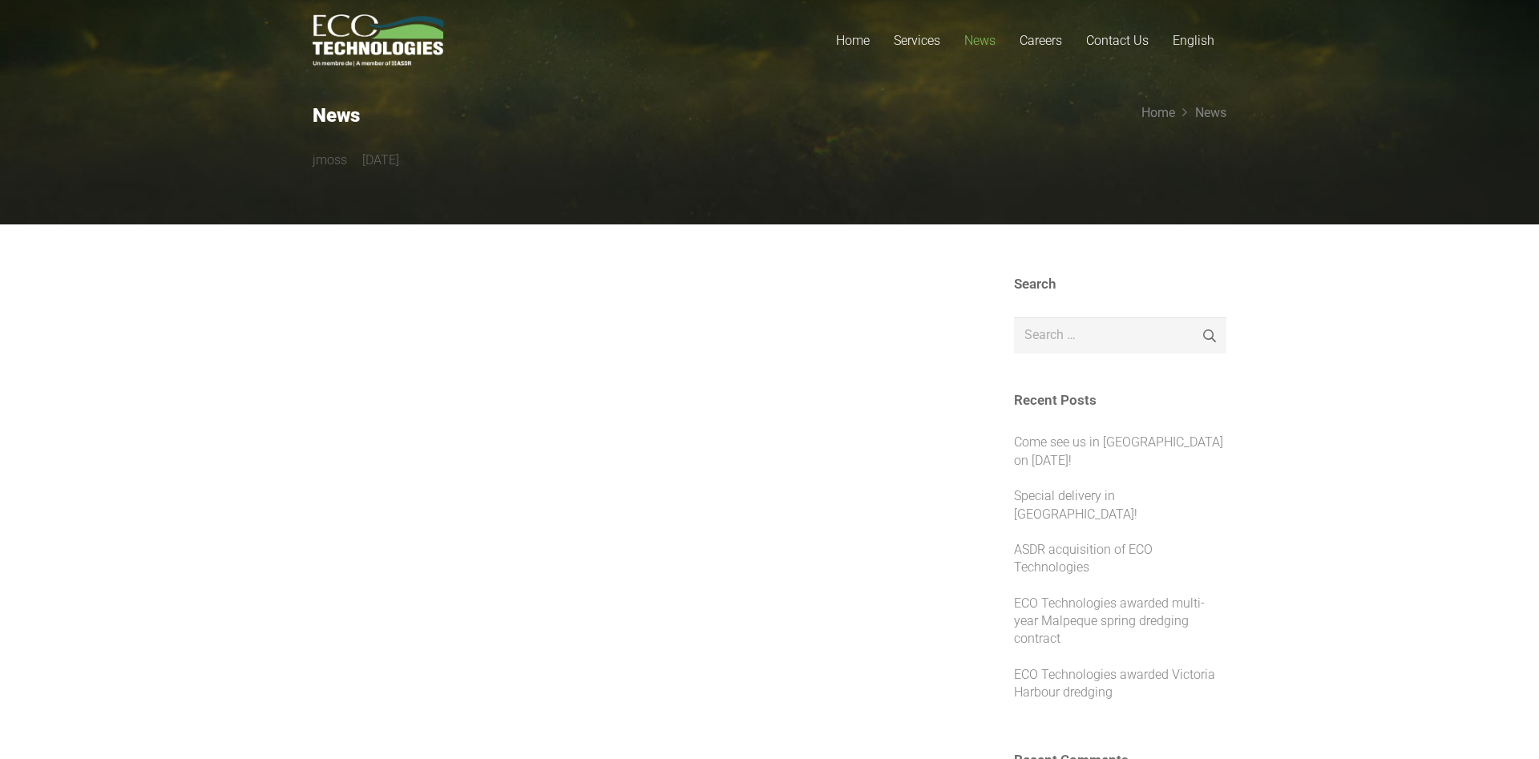 This screenshot has height=759, width=1539. What do you see at coordinates (1158, 112) in the screenshot?
I see `a: Home` at bounding box center [1158, 112].